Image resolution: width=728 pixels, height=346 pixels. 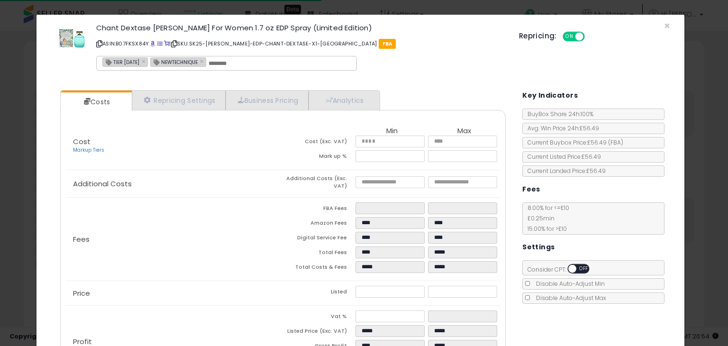 What do you see at coordinates (550, 95) in the screenshot?
I see `h5: Key Indicators` at bounding box center [550, 95].